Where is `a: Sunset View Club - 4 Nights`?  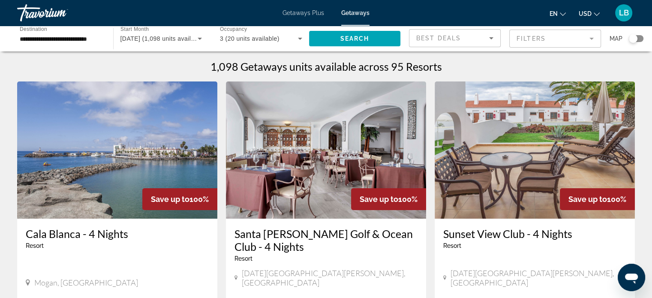 a: Sunset View Club - 4 Nights is located at coordinates (535, 234).